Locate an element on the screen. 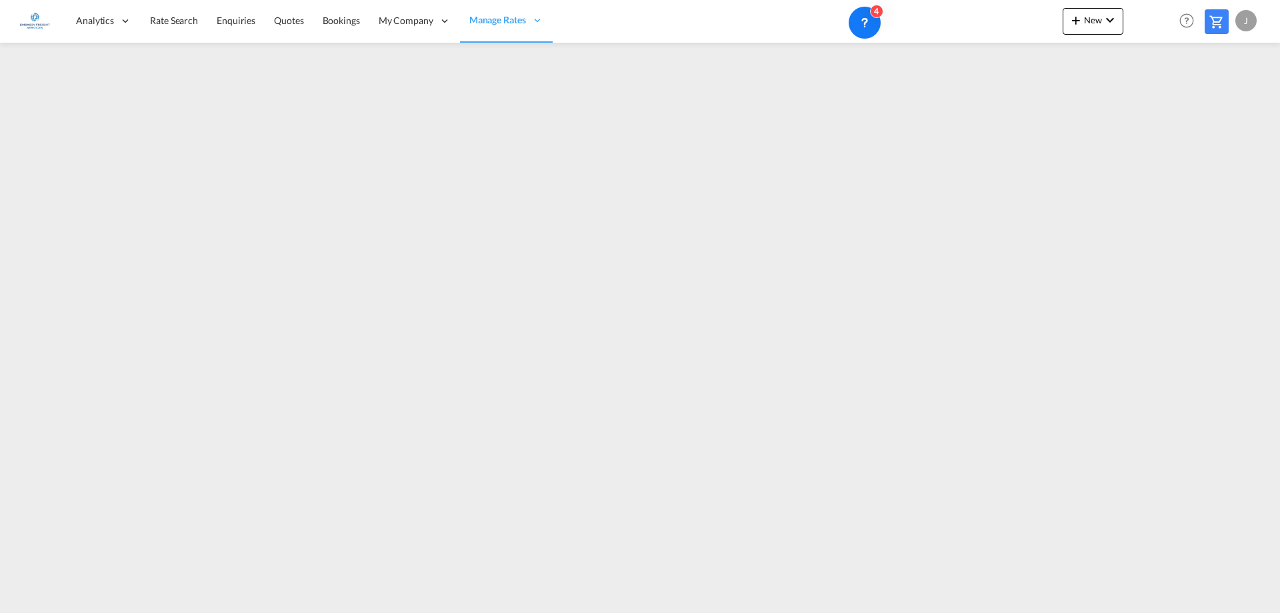 Image resolution: width=1280 pixels, height=613 pixels. span: New is located at coordinates (1093, 20).